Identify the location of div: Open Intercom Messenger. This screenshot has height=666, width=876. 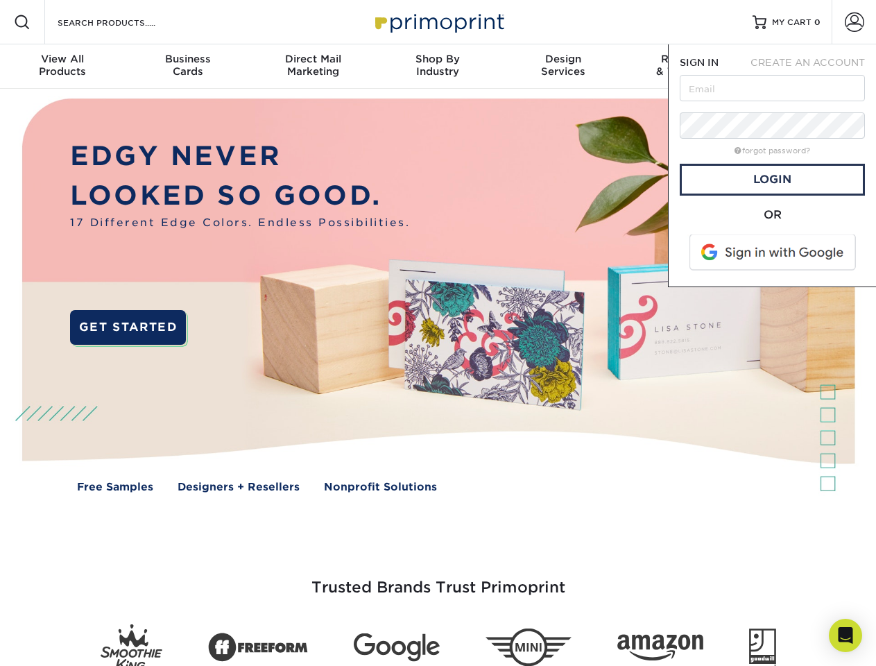
(846, 635).